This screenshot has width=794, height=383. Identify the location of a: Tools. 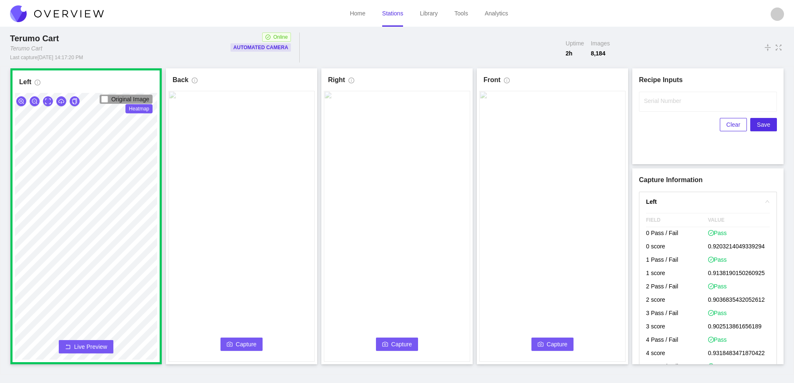
(461, 13).